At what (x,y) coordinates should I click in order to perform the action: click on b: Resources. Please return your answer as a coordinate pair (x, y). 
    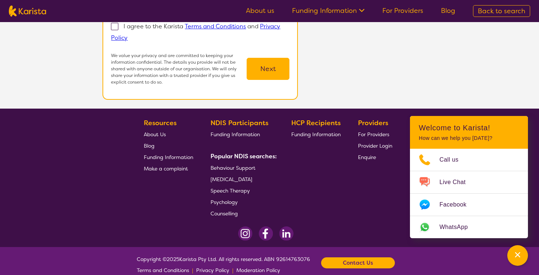
    Looking at the image, I should click on (160, 123).